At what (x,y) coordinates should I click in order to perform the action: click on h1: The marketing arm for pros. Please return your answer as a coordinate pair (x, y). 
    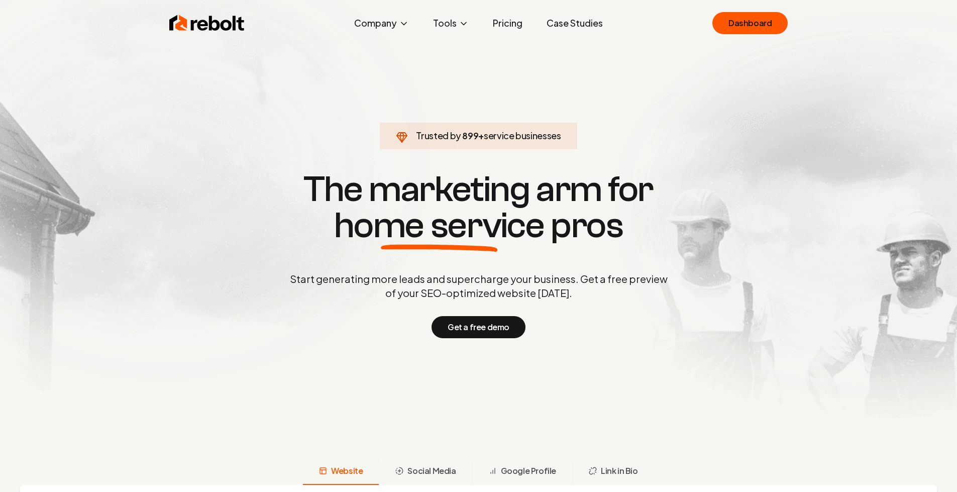
    Looking at the image, I should click on (479, 207).